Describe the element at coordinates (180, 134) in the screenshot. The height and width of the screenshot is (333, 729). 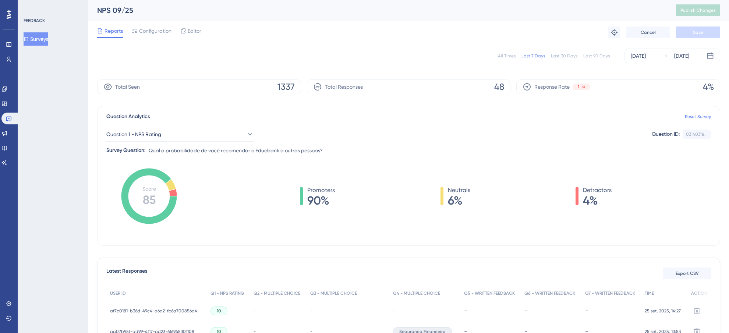
I see `button: Question 1 - NPS Rating` at that location.